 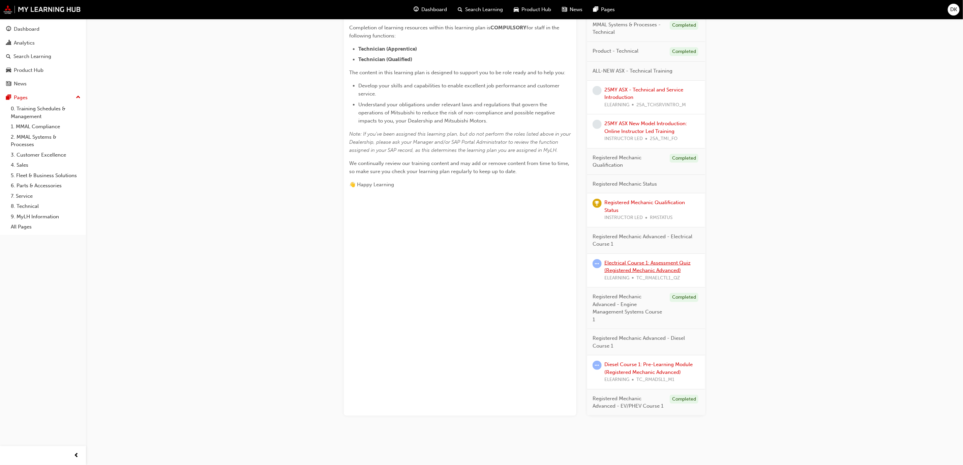 What do you see at coordinates (385, 59) in the screenshot?
I see `span: Technician (Qualified)` at bounding box center [385, 59].